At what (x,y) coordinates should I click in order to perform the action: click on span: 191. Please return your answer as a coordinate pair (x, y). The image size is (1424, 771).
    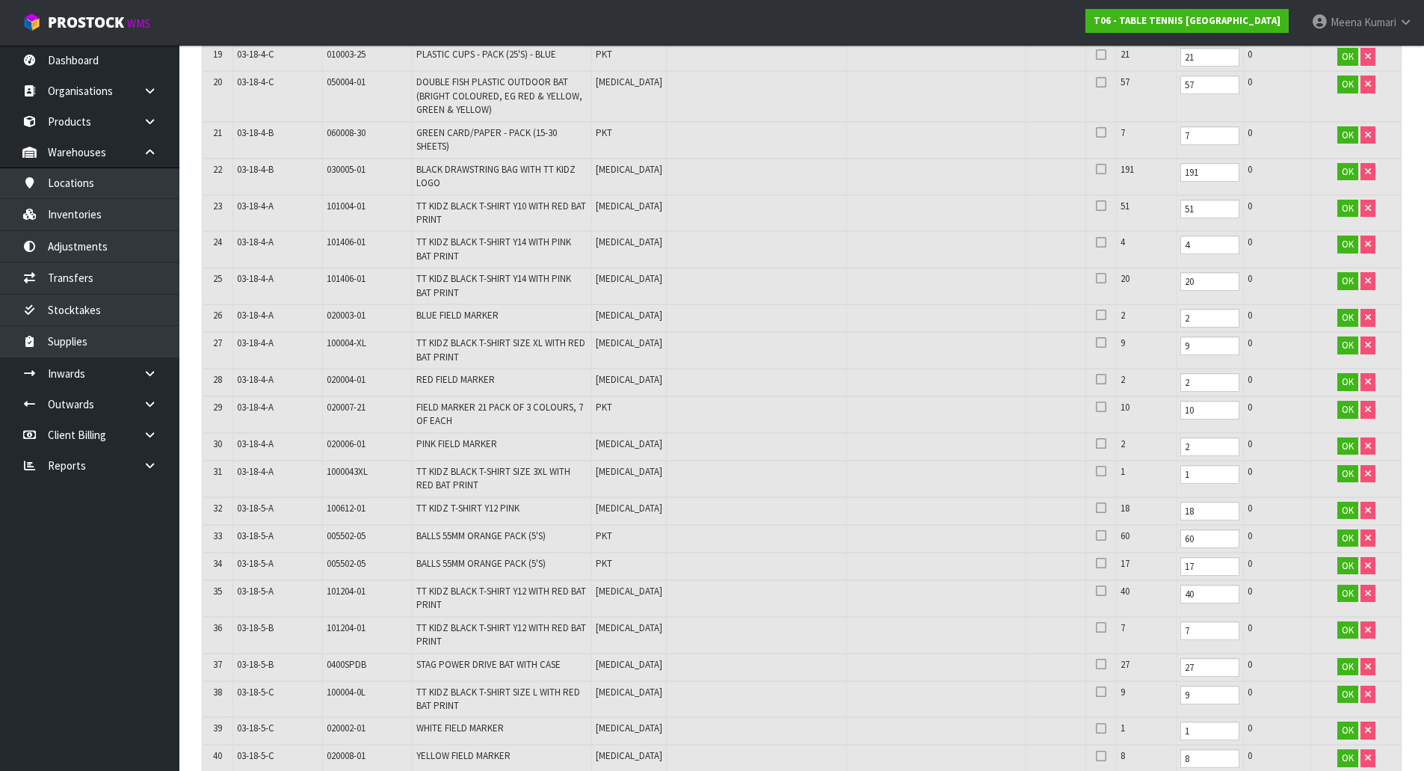
    Looking at the image, I should click on (1127, 169).